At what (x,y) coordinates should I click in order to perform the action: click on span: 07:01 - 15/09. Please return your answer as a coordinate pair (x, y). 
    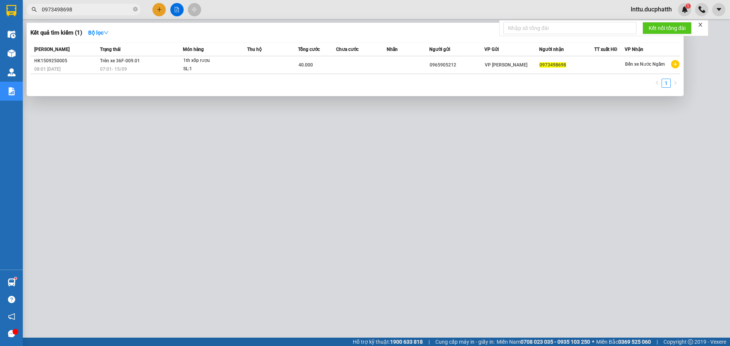
    Looking at the image, I should click on (113, 69).